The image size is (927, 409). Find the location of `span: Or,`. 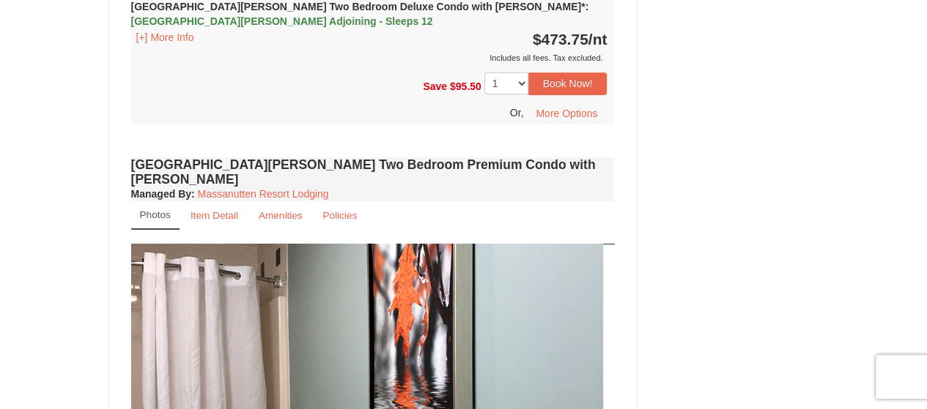

span: Or, is located at coordinates (516, 112).